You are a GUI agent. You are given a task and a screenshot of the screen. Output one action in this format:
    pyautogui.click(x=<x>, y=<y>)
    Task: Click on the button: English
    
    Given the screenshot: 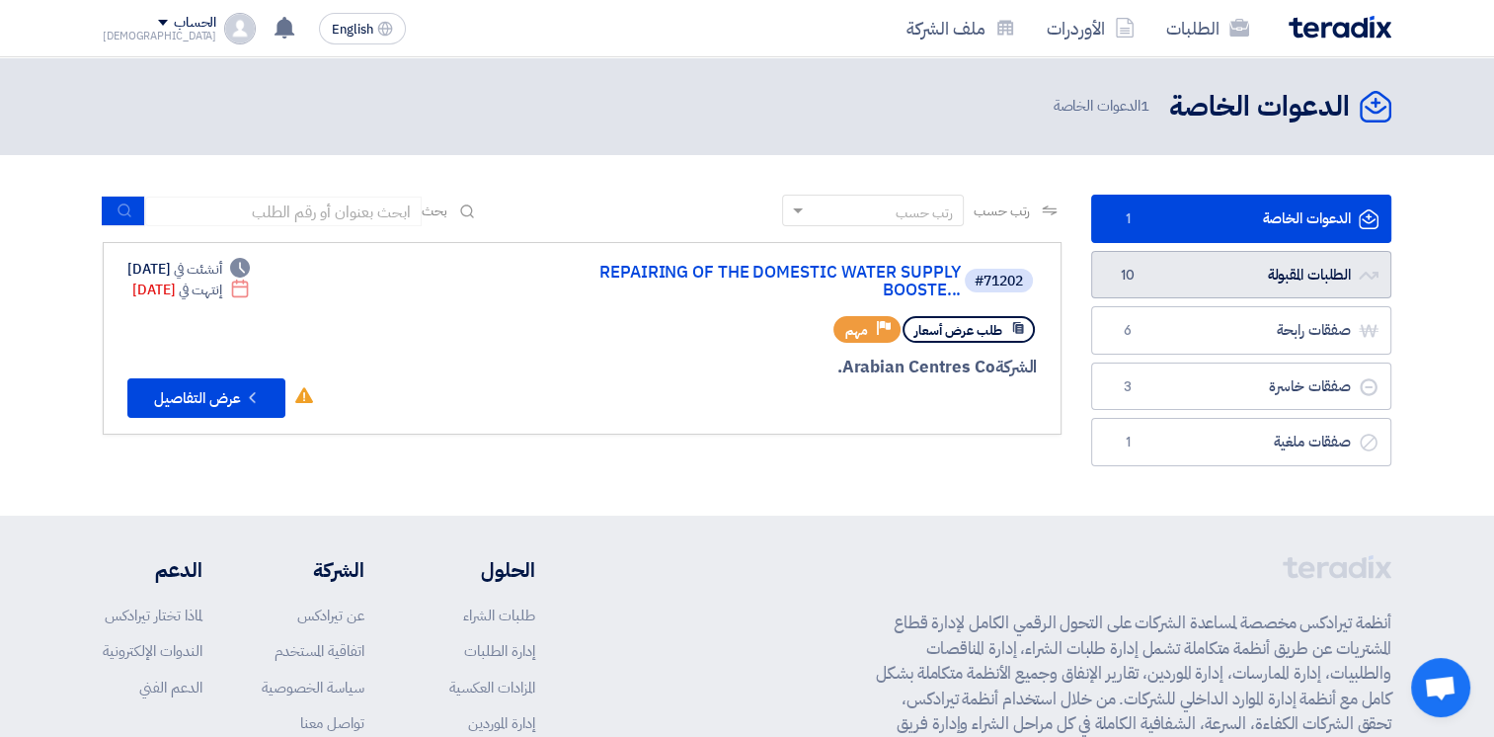 What is the action you would take?
    pyautogui.click(x=362, y=29)
    